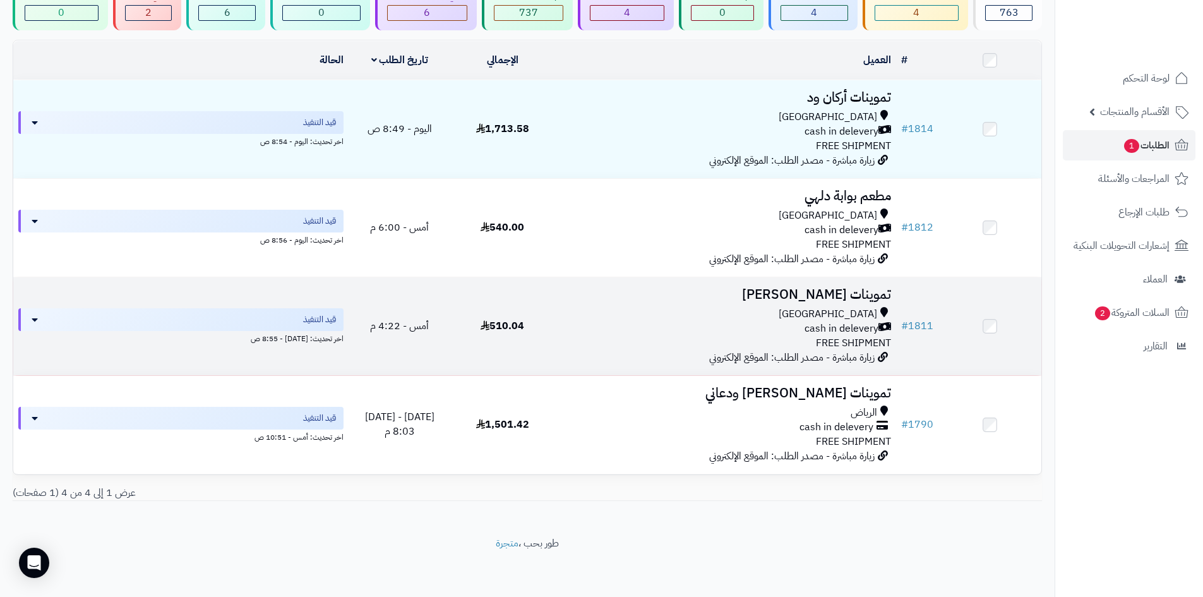 The image size is (1203, 597). Describe the element at coordinates (1129, 78) in the screenshot. I see `a: لوحة التحكم` at that location.